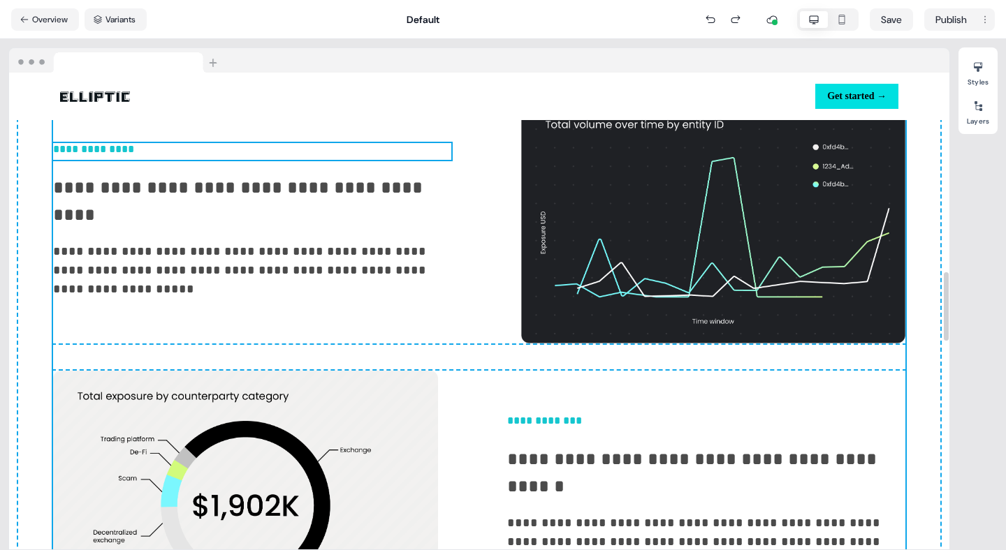 The height and width of the screenshot is (550, 1006). What do you see at coordinates (115, 20) in the screenshot?
I see `button: Variants` at bounding box center [115, 20].